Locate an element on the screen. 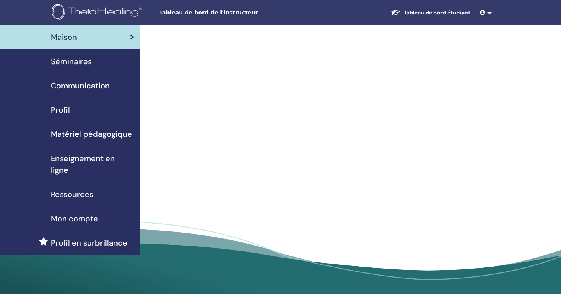  span: Séminaires is located at coordinates (71, 61).